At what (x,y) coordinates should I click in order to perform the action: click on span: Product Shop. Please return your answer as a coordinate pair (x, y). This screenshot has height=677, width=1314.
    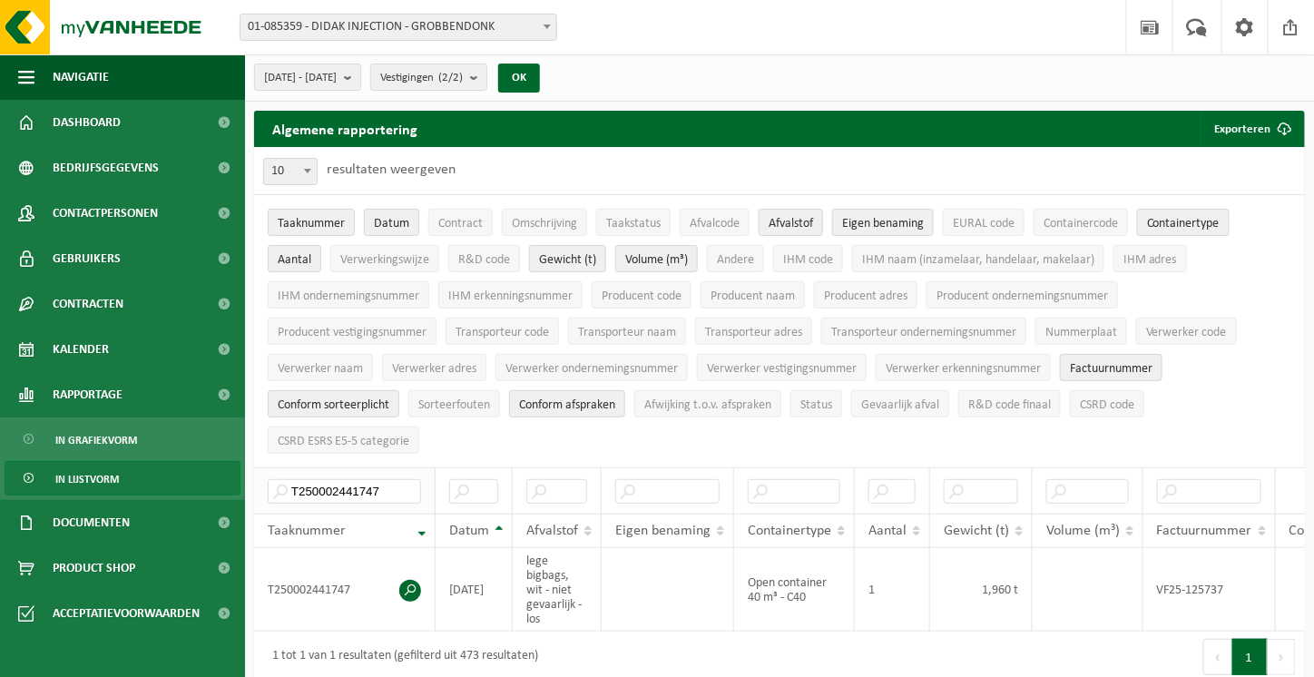
    Looking at the image, I should click on (93, 568).